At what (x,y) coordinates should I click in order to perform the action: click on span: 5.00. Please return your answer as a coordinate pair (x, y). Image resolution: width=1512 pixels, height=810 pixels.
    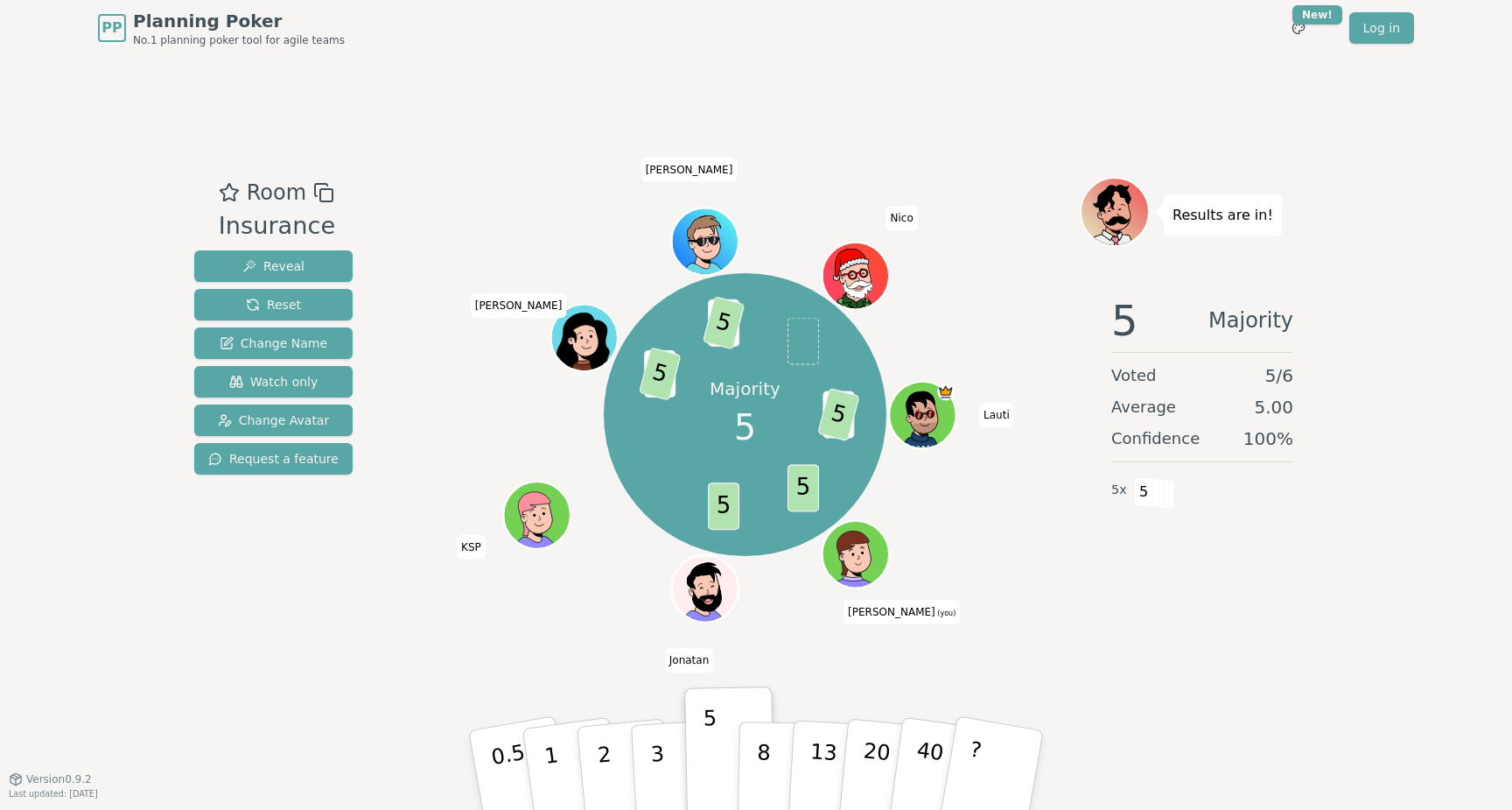
    Looking at the image, I should click on (1273, 407).